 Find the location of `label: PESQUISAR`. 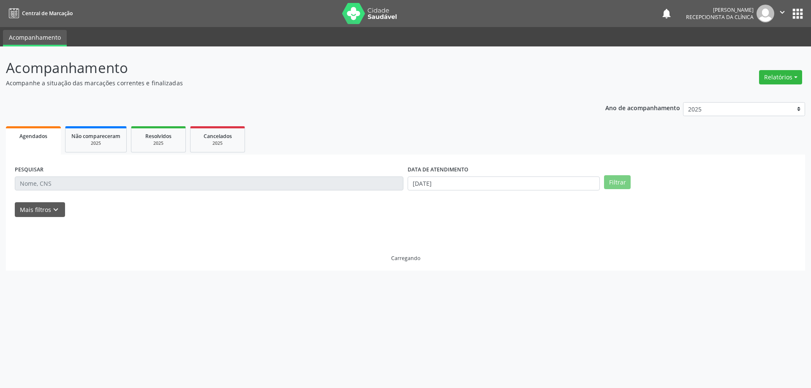

label: PESQUISAR is located at coordinates (29, 170).